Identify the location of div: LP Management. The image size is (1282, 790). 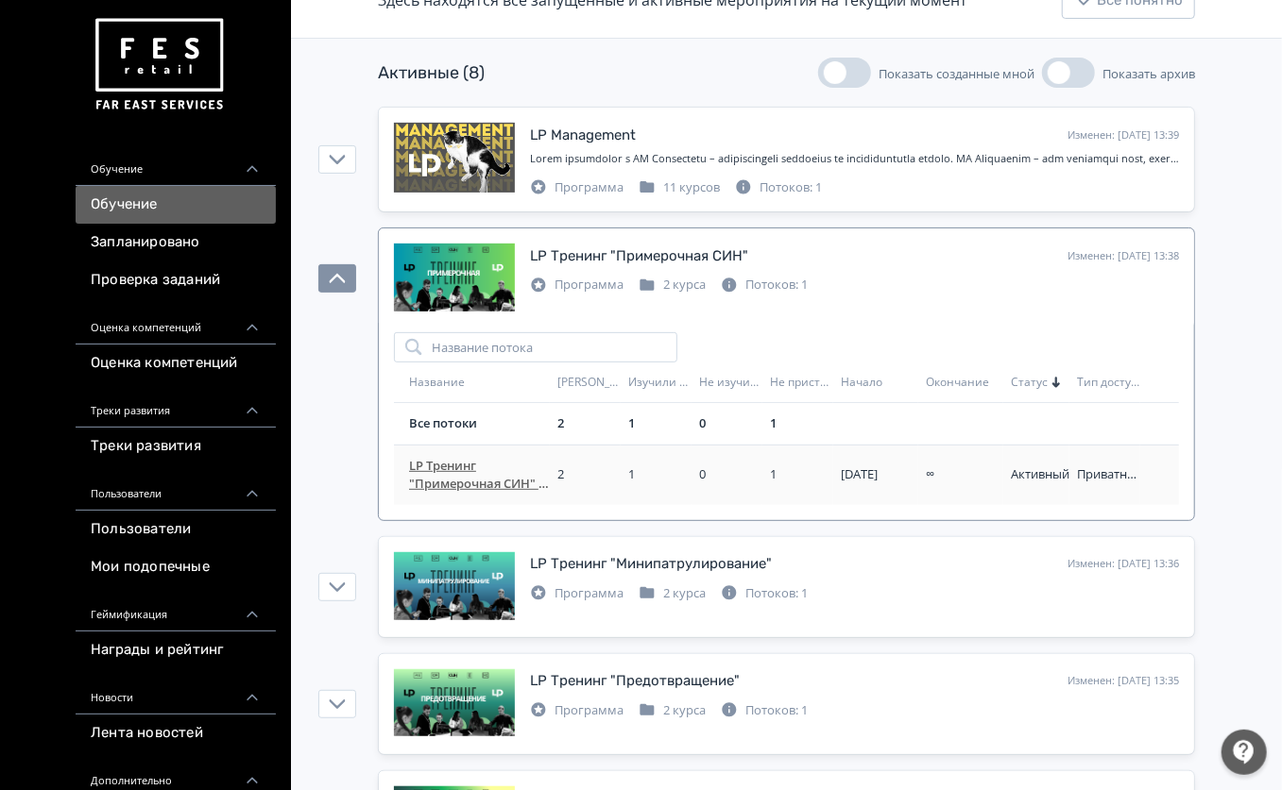
(583, 135).